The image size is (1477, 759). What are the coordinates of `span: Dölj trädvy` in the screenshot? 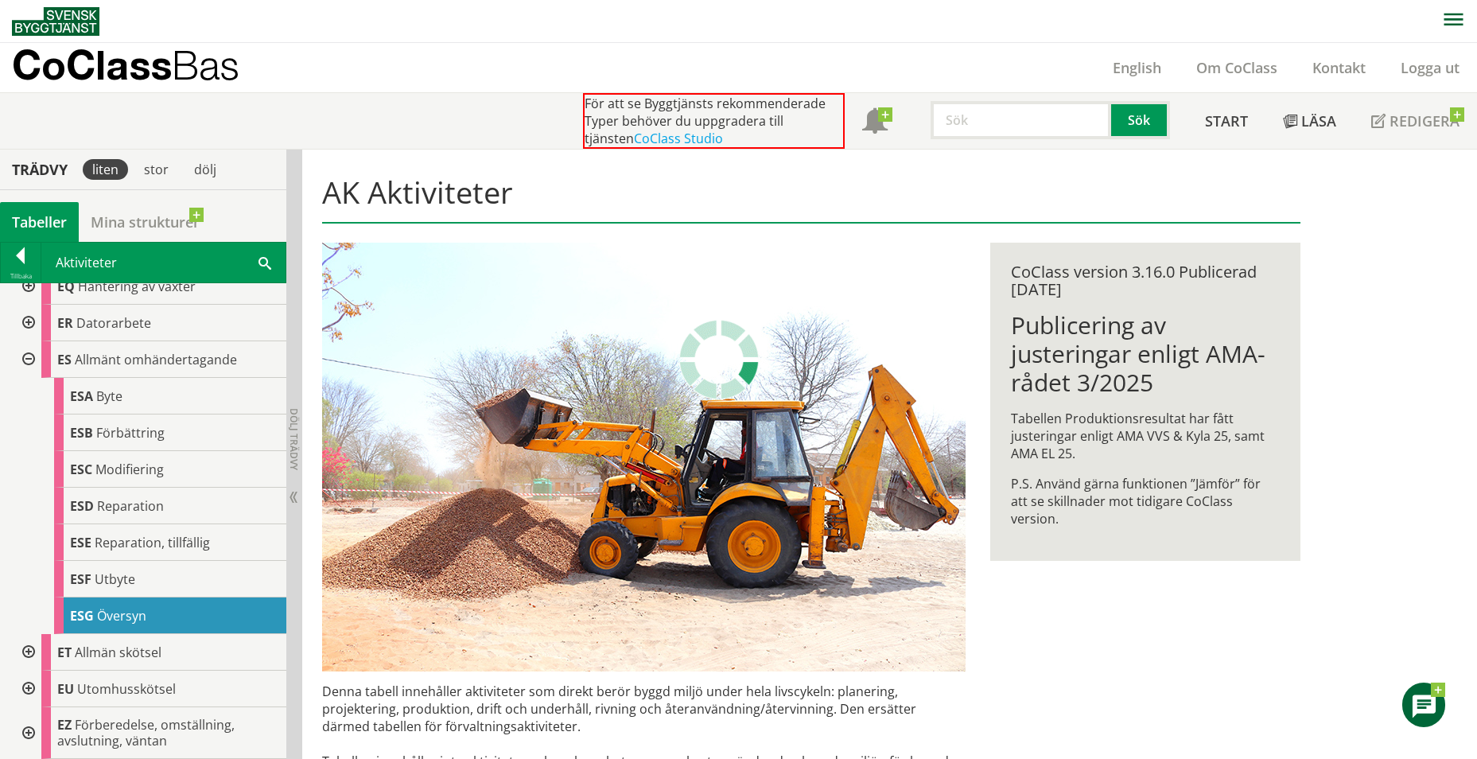 It's located at (294, 439).